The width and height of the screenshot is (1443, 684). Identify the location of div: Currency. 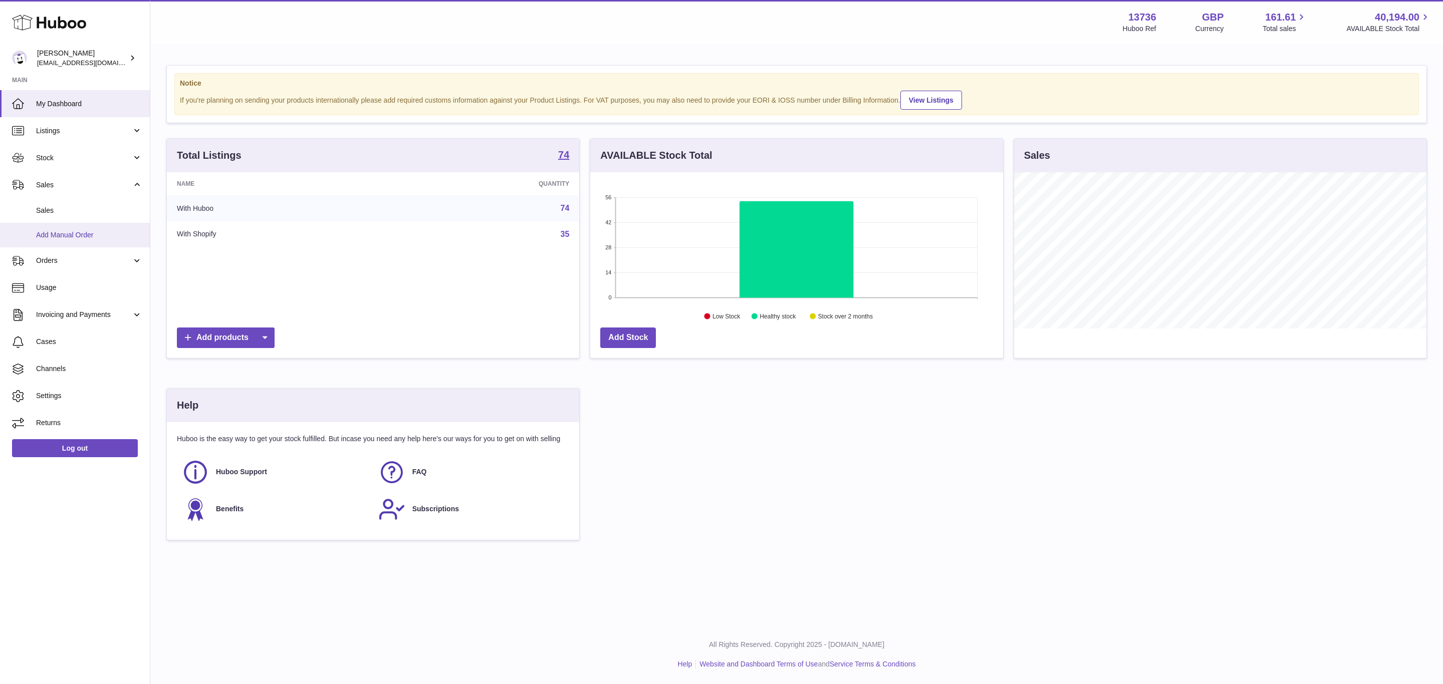
(1209, 29).